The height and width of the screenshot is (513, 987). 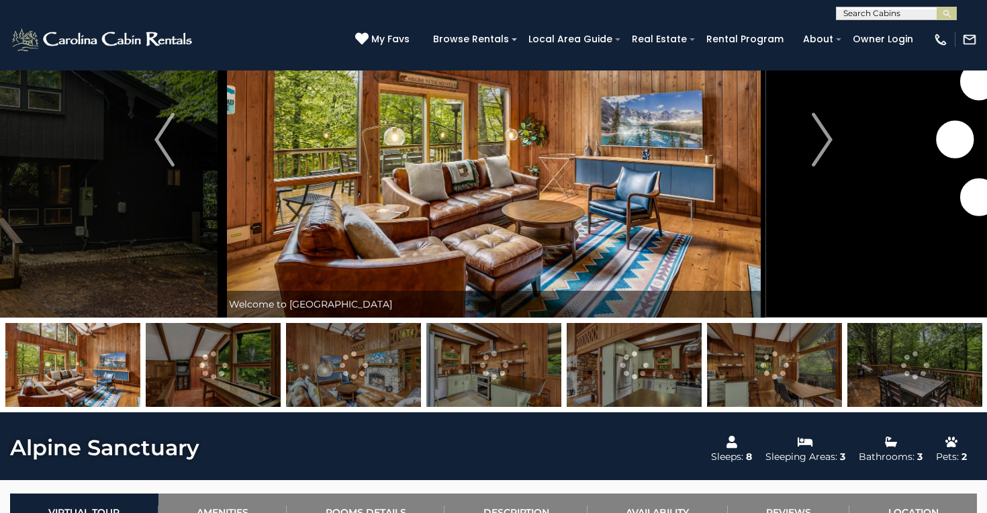 What do you see at coordinates (103, 40) in the screenshot?
I see `img: White-1-2.png` at bounding box center [103, 40].